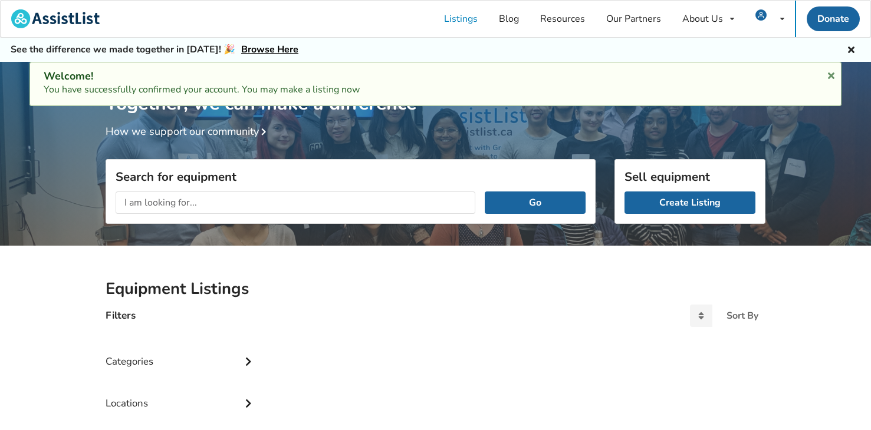  Describe the element at coordinates (295, 203) in the screenshot. I see `input: I am looking for...` at that location.